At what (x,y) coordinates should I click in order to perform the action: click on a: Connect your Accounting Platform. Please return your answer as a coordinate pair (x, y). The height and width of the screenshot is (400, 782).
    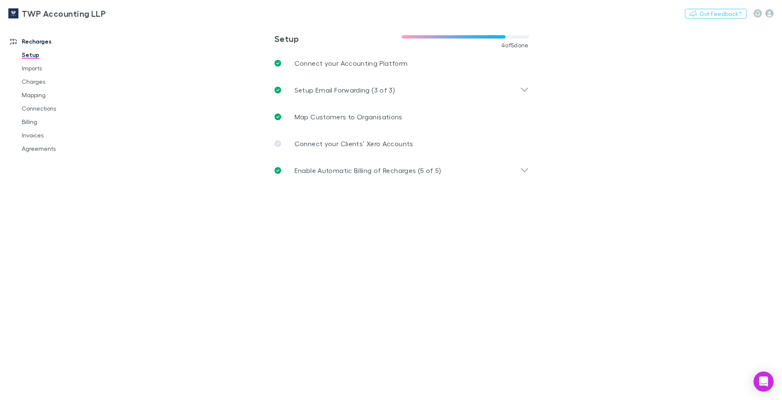
    Looking at the image, I should click on (402, 63).